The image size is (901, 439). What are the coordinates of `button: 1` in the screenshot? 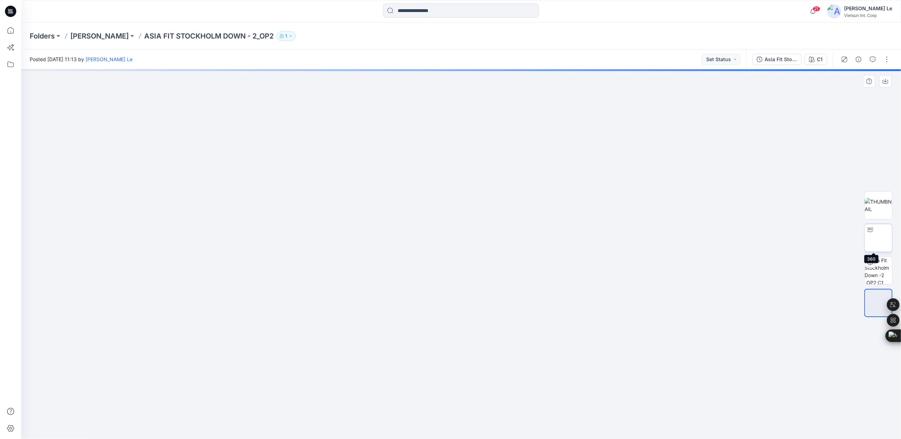 It's located at (286, 36).